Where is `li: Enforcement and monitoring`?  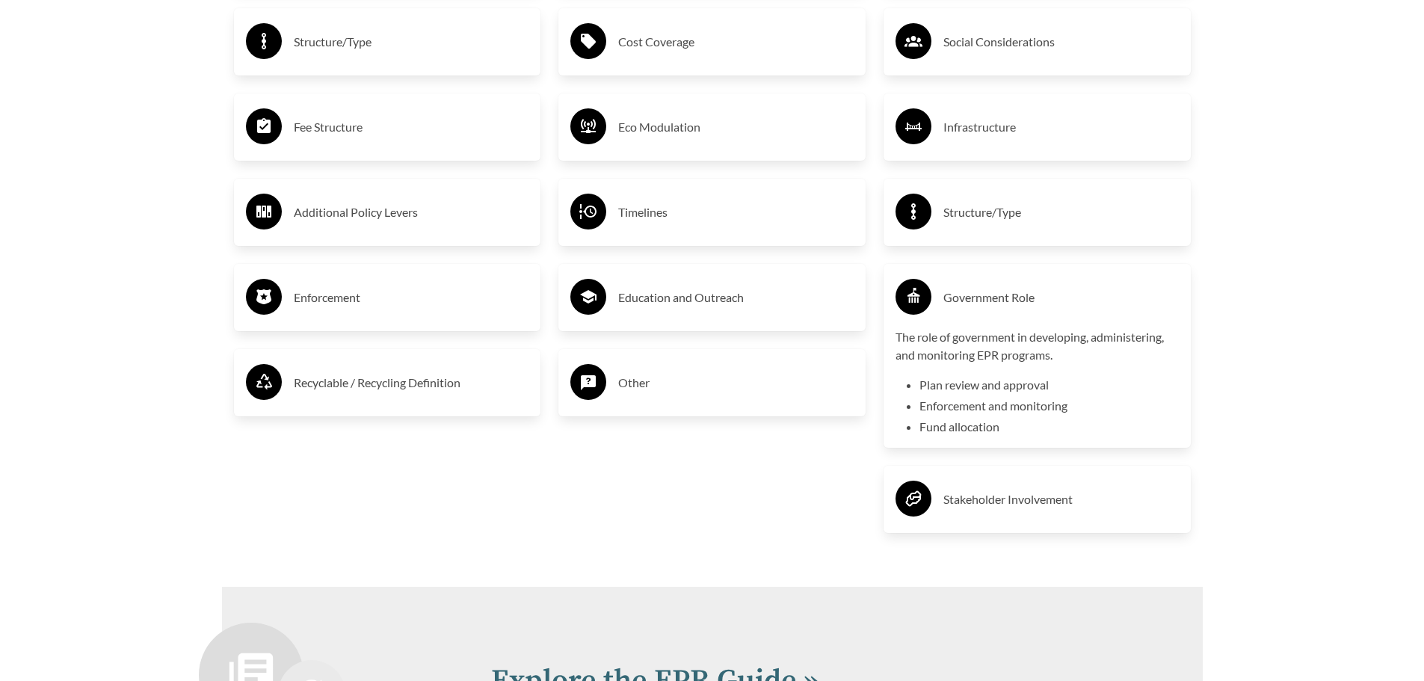
li: Enforcement and monitoring is located at coordinates (1049, 406).